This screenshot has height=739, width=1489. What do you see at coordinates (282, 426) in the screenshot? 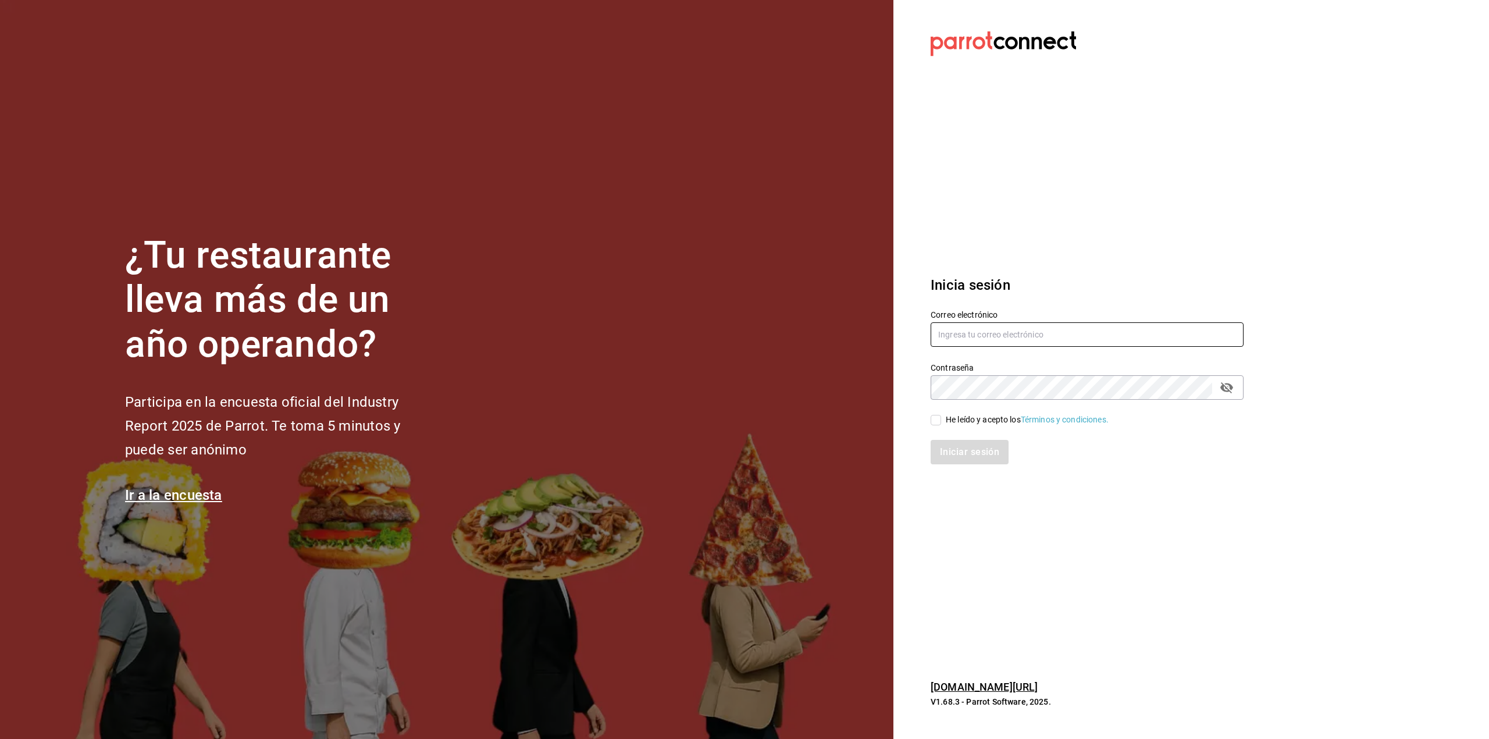
I see `h2: Participa en la encuesta oficial del Industry Report 2025 de Parrot. Te toma 5 minutos y puede se...` at bounding box center [282, 426].